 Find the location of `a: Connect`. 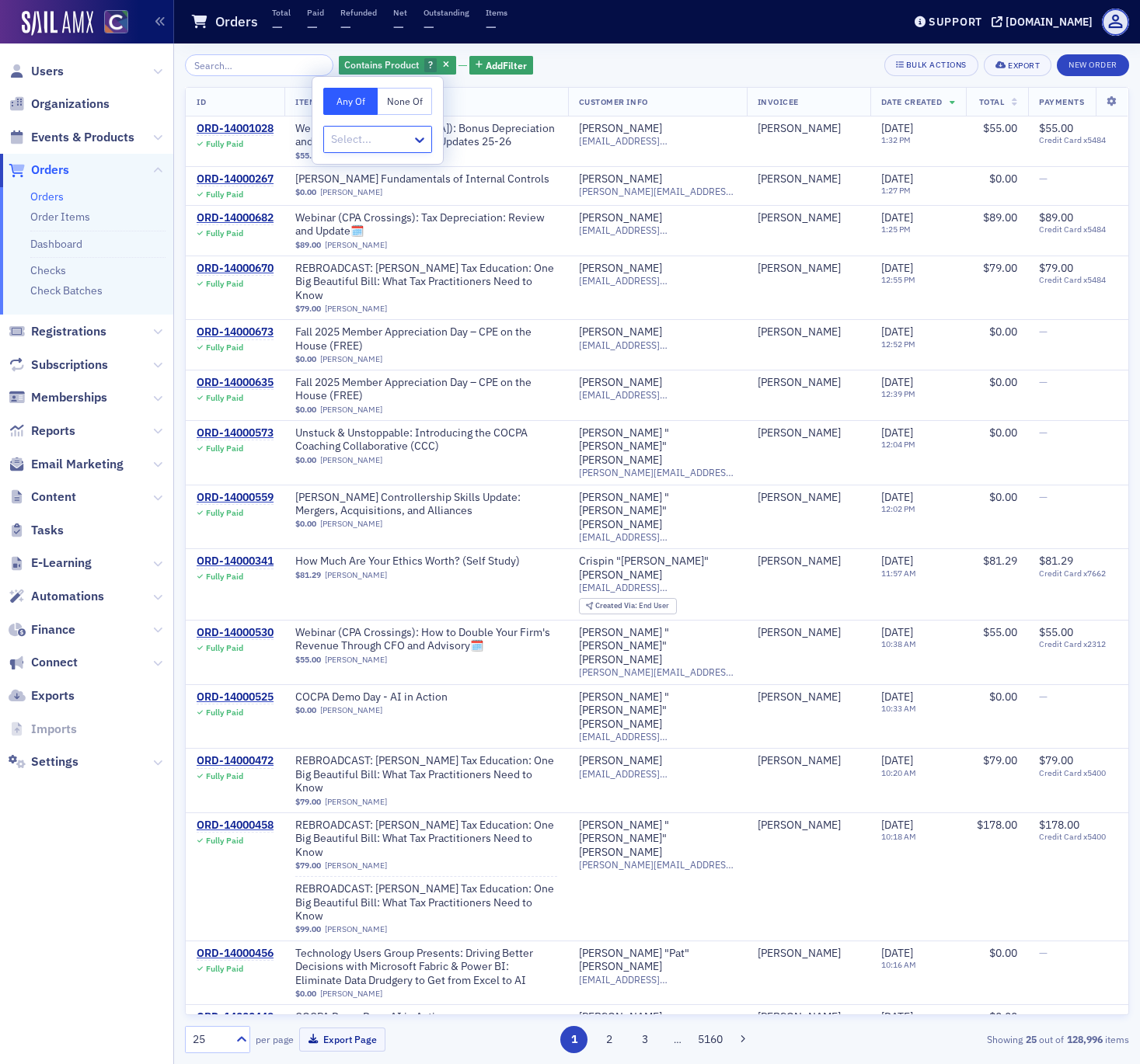

a: Connect is located at coordinates (43, 663).